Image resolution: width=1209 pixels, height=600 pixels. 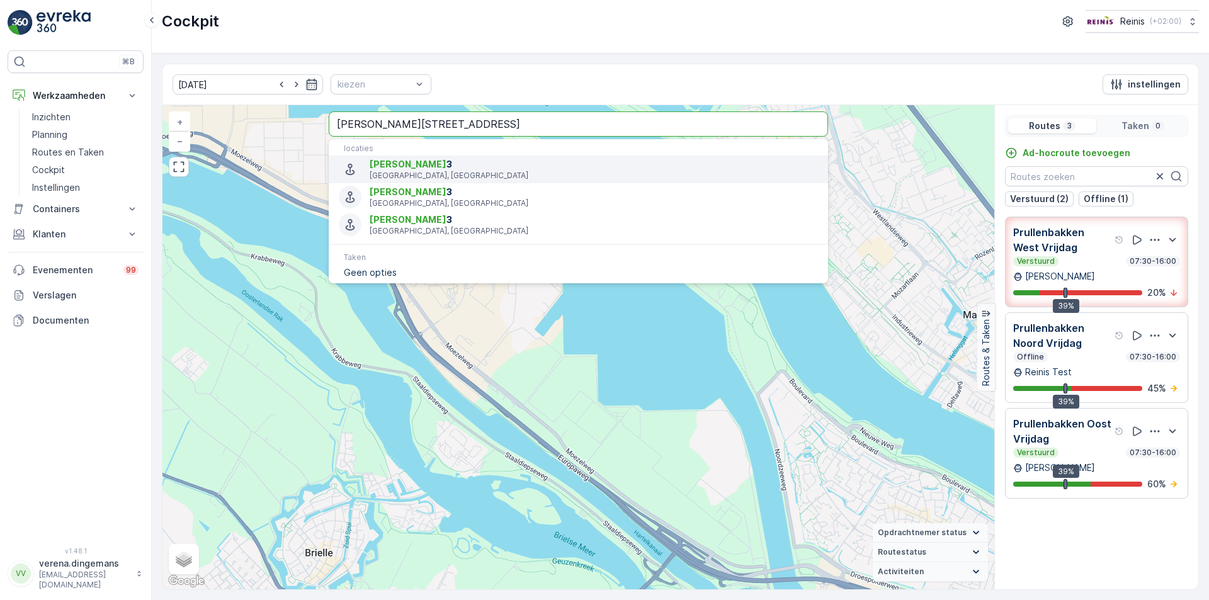 I want to click on p: locaties, so click(x=578, y=149).